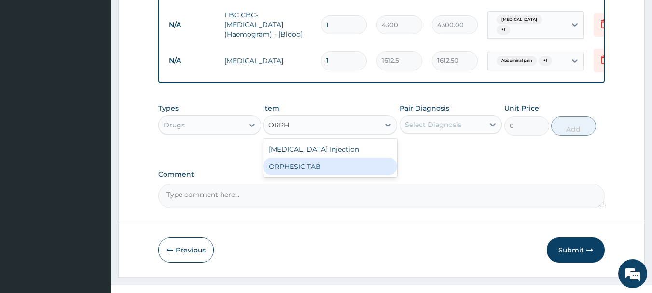 Image resolution: width=652 pixels, height=293 pixels. What do you see at coordinates (382, 174) in the screenshot?
I see `label: Comment` at bounding box center [382, 174].